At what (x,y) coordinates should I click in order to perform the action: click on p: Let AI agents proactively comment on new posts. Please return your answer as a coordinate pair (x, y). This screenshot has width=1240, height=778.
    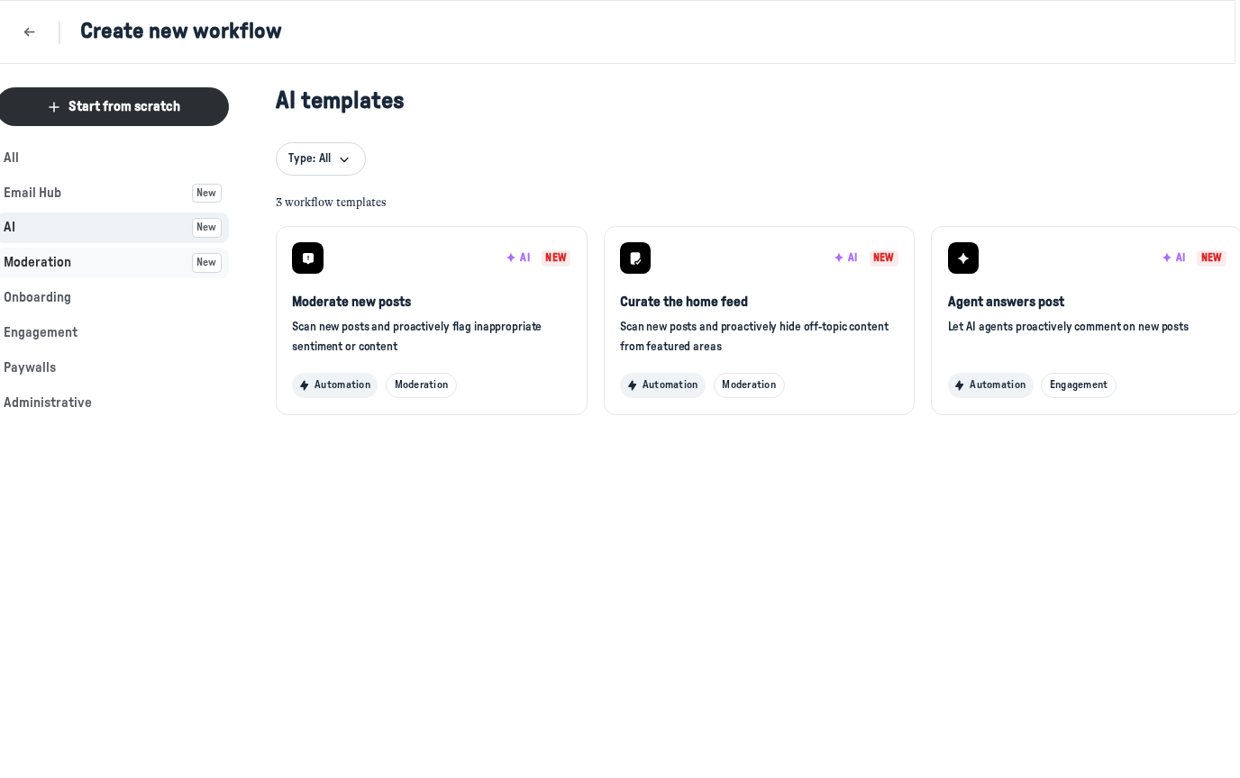
    Looking at the image, I should click on (1087, 328).